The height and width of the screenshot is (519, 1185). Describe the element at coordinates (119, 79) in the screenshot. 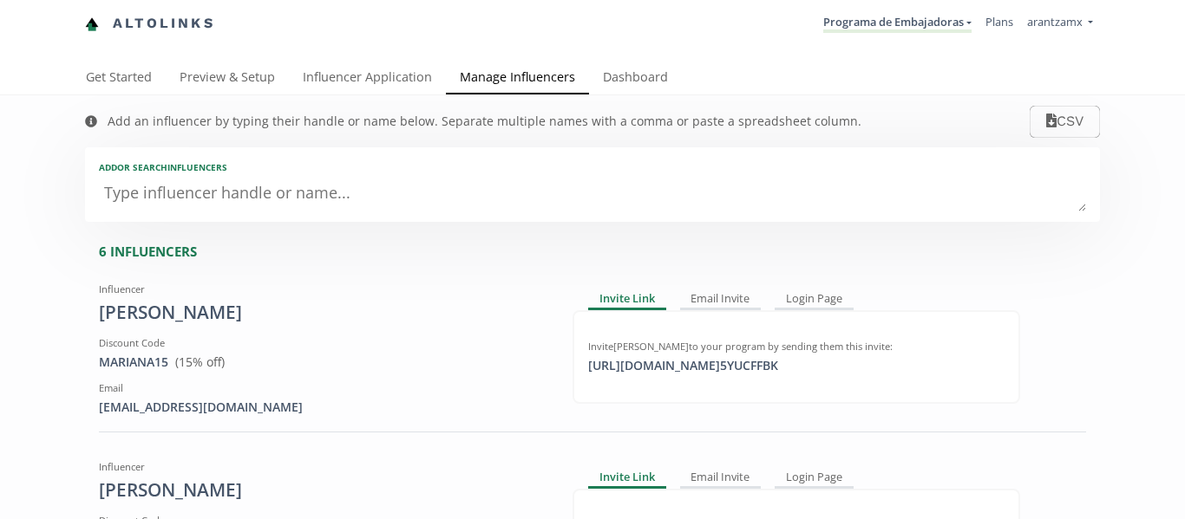

I see `a: Get Started` at that location.